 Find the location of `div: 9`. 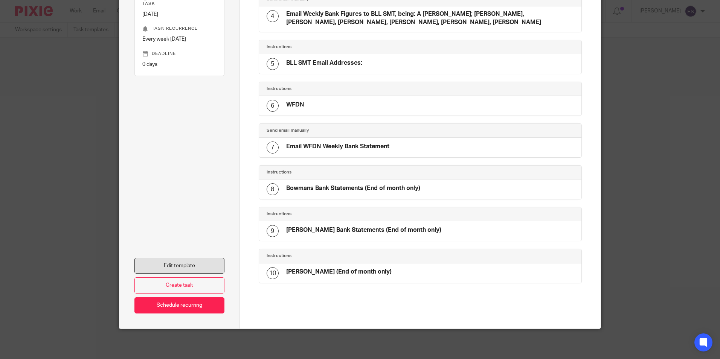

div: 9 is located at coordinates (273, 231).